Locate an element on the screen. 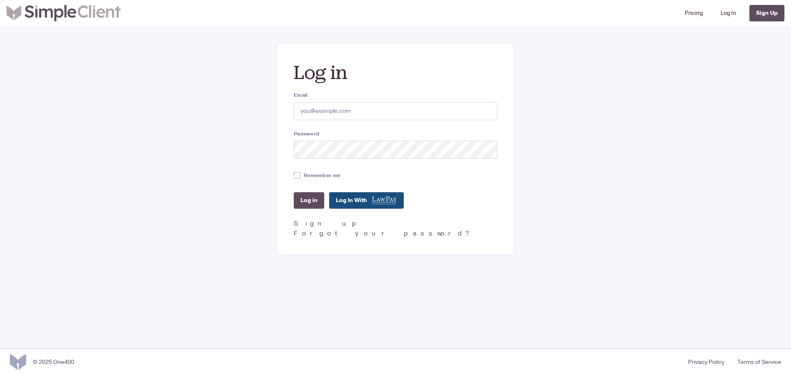 The width and height of the screenshot is (791, 375). label: Email is located at coordinates (395, 95).